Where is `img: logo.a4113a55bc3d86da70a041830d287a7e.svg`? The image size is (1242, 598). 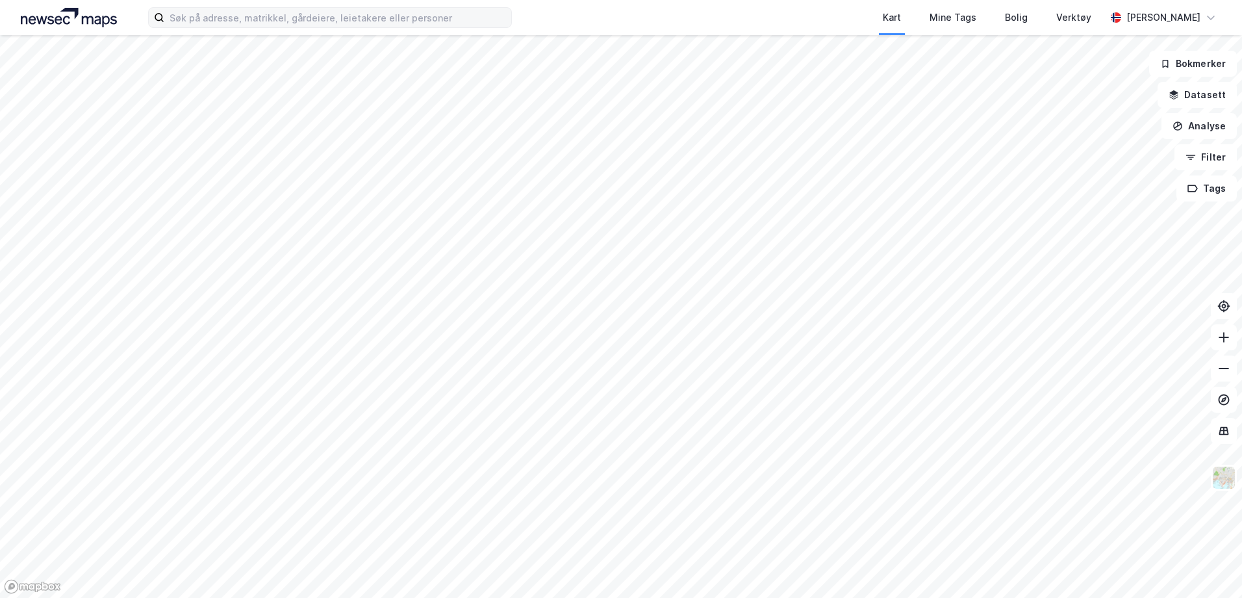 img: logo.a4113a55bc3d86da70a041830d287a7e.svg is located at coordinates (69, 18).